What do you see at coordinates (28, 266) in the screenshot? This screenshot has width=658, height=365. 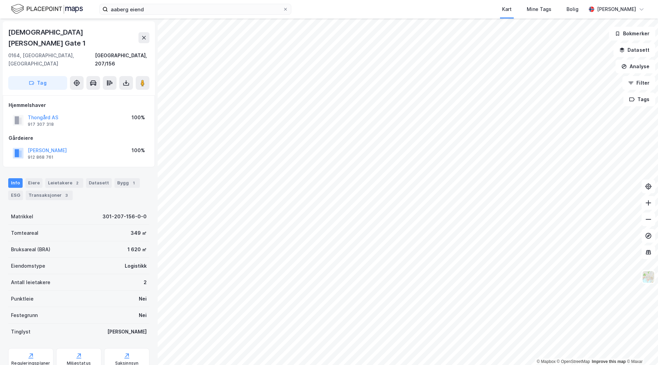 I see `div: Eiendomstype` at bounding box center [28, 266].